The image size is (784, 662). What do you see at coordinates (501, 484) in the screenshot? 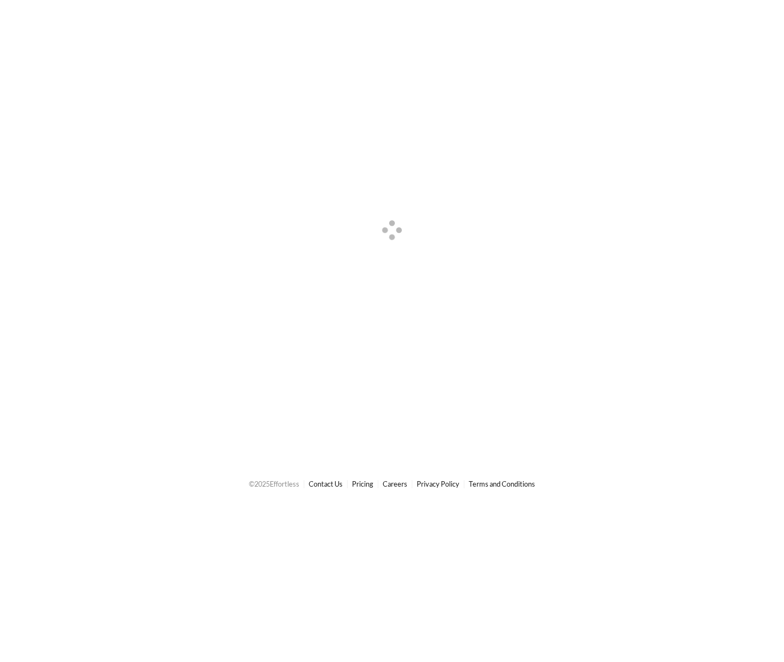
I see `a: Terms and Conditions` at bounding box center [501, 484].